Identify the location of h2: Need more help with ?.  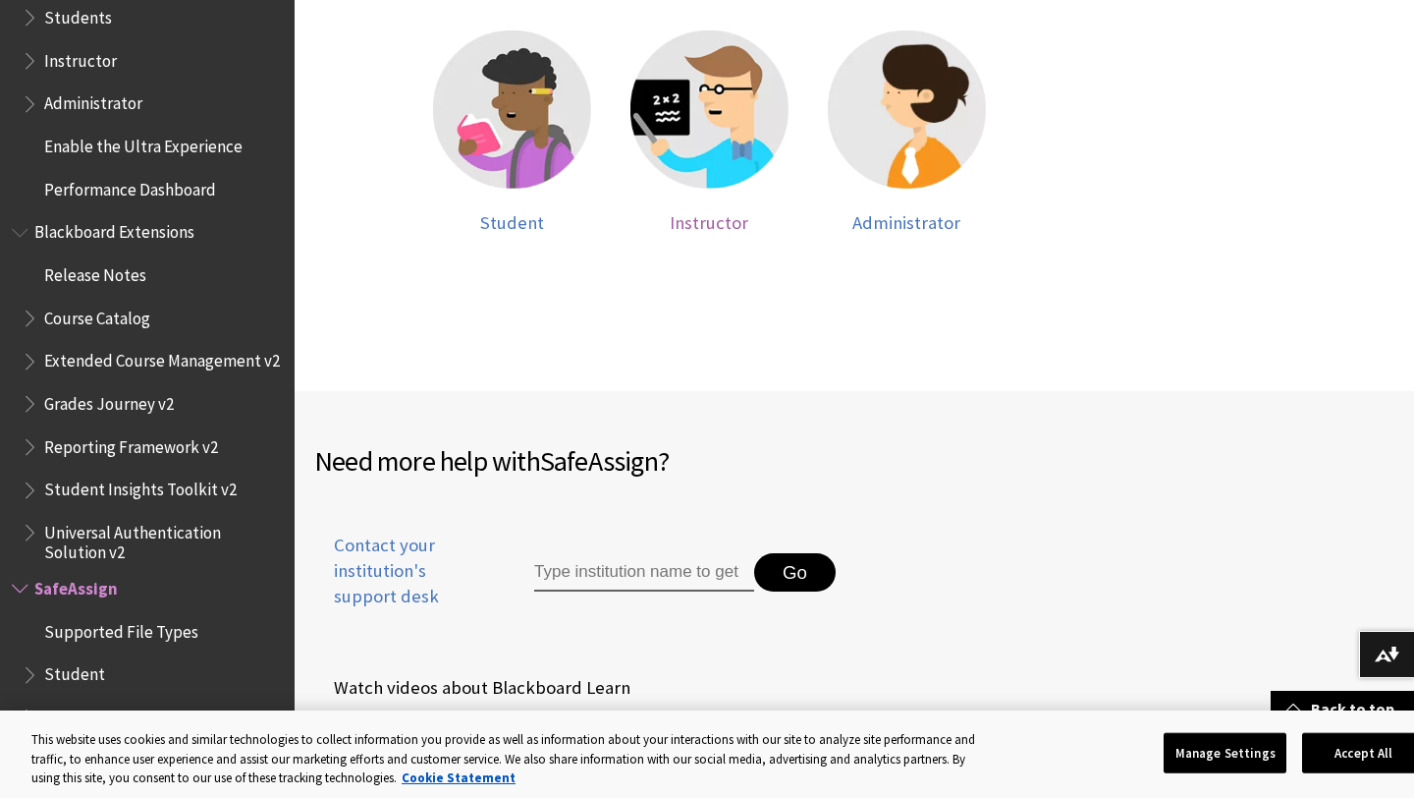
(584, 461).